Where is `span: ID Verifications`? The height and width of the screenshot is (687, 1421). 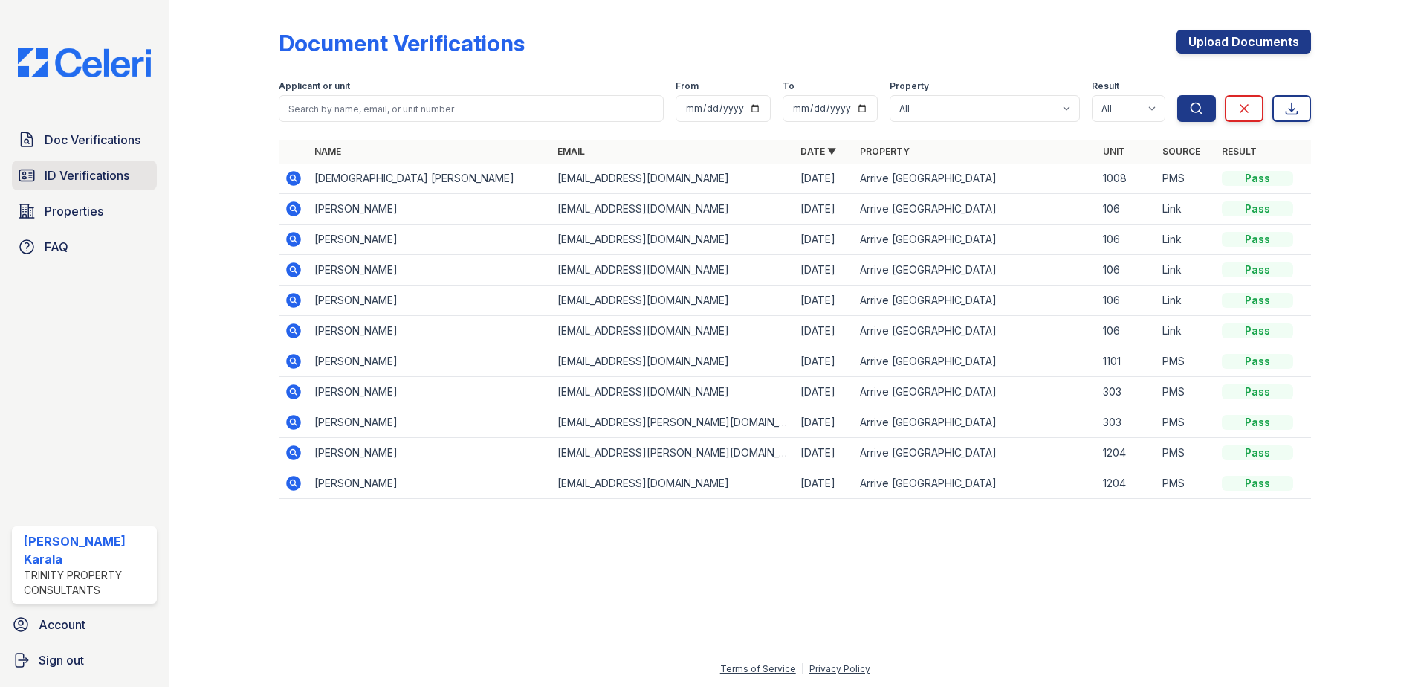
span: ID Verifications is located at coordinates (87, 175).